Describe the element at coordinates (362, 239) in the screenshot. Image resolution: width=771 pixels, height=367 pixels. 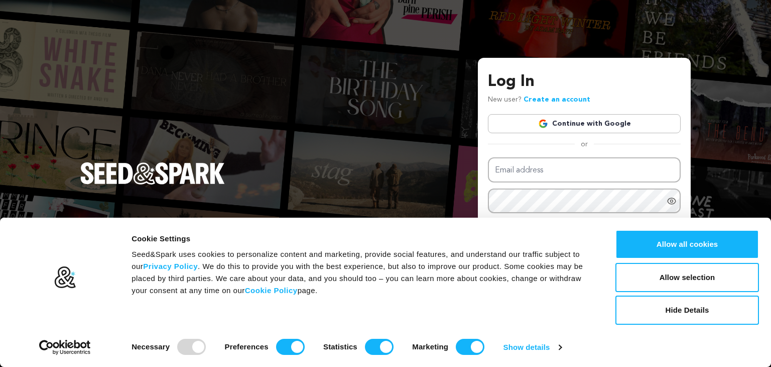
I see `div: Cookie Settings` at that location.